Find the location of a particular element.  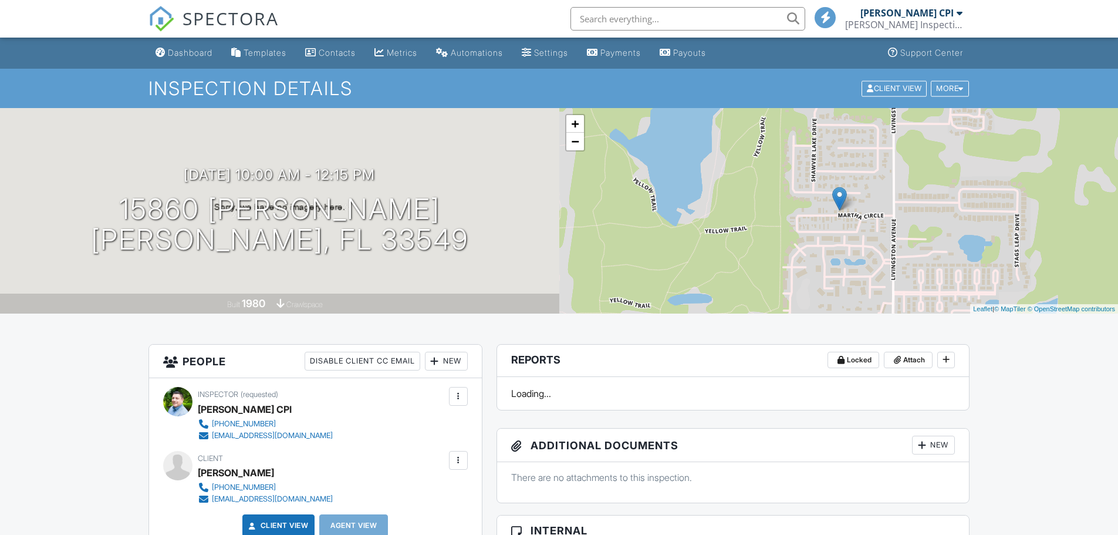

a: Dashboard is located at coordinates (184, 53).